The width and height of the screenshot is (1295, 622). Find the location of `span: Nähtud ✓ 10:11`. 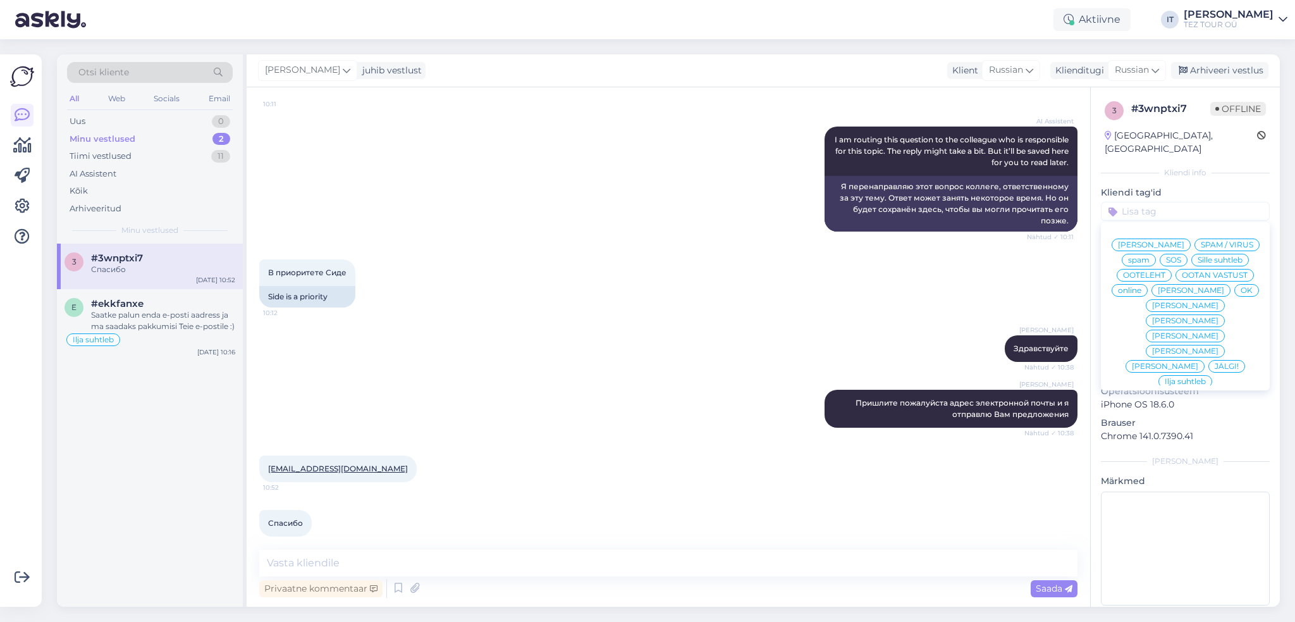

span: Nähtud ✓ 10:11 is located at coordinates (1050, 237).